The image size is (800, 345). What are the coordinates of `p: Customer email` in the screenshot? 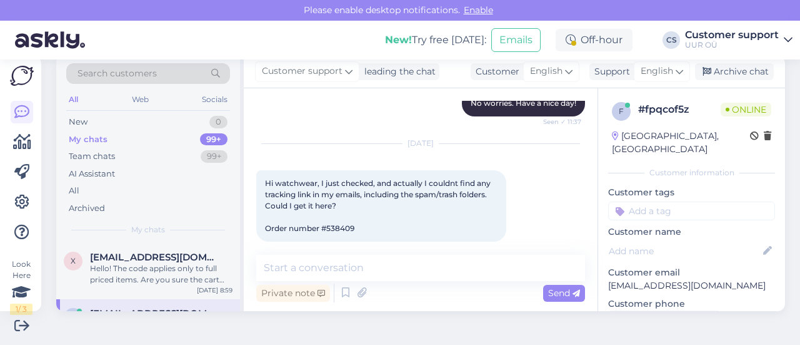 It's located at (692, 272).